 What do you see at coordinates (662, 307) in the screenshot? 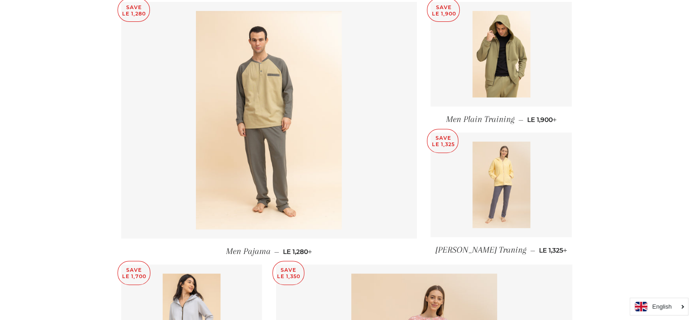
I see `i: English` at bounding box center [662, 307].